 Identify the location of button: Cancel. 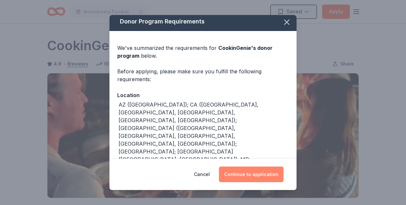
(202, 174).